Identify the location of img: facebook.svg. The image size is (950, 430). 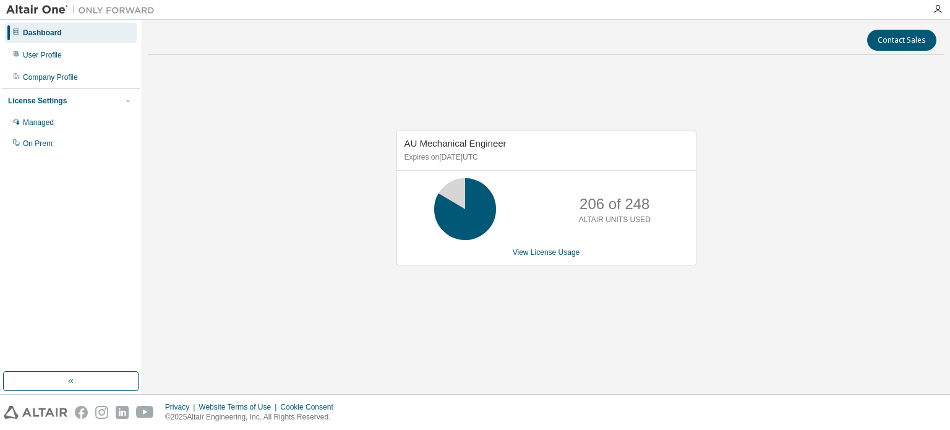
(81, 412).